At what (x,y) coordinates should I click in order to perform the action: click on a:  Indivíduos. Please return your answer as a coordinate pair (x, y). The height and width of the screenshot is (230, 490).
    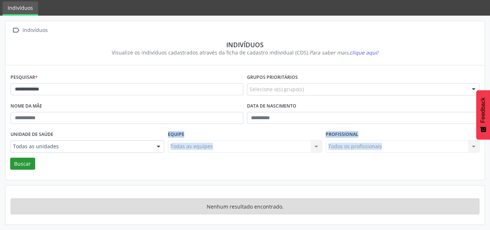
    Looking at the image, I should click on (30, 30).